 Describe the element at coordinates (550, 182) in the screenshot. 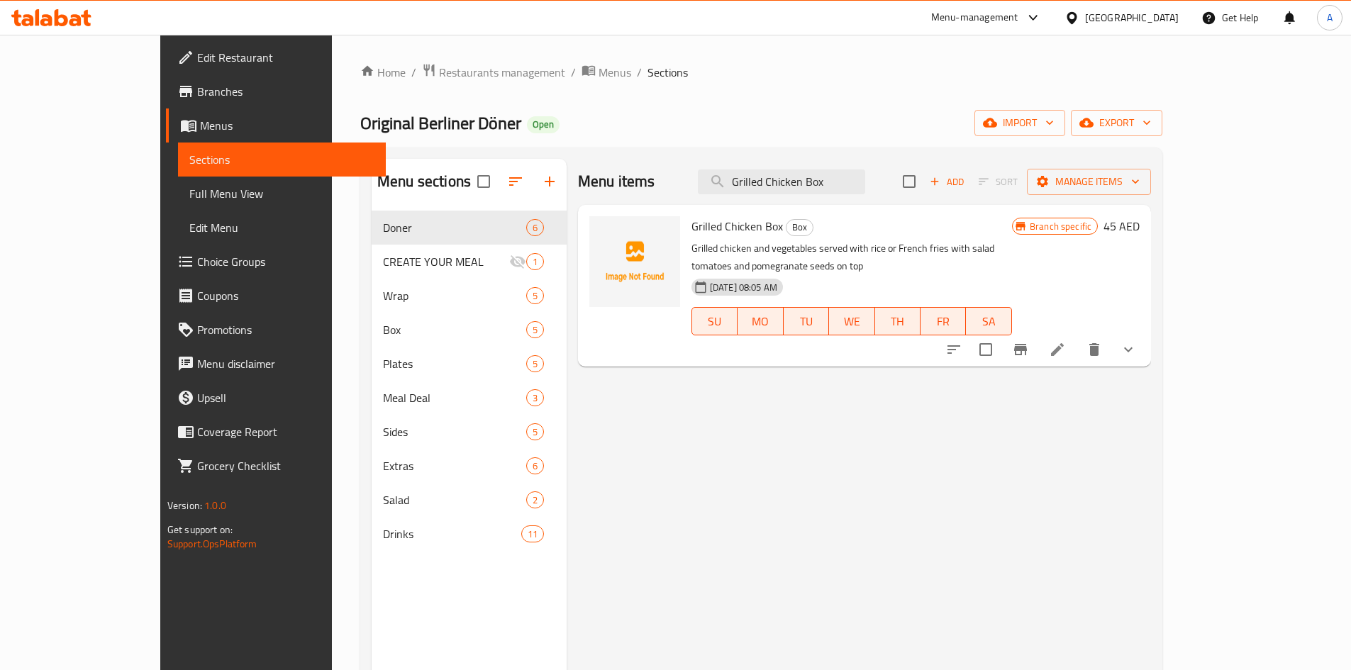

I see `button: Add section` at that location.